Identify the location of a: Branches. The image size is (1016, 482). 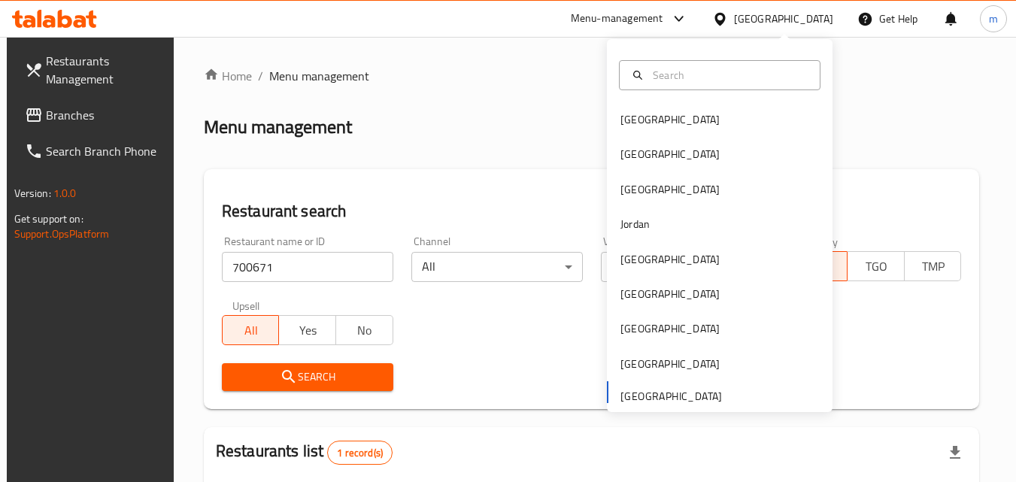
(95, 115).